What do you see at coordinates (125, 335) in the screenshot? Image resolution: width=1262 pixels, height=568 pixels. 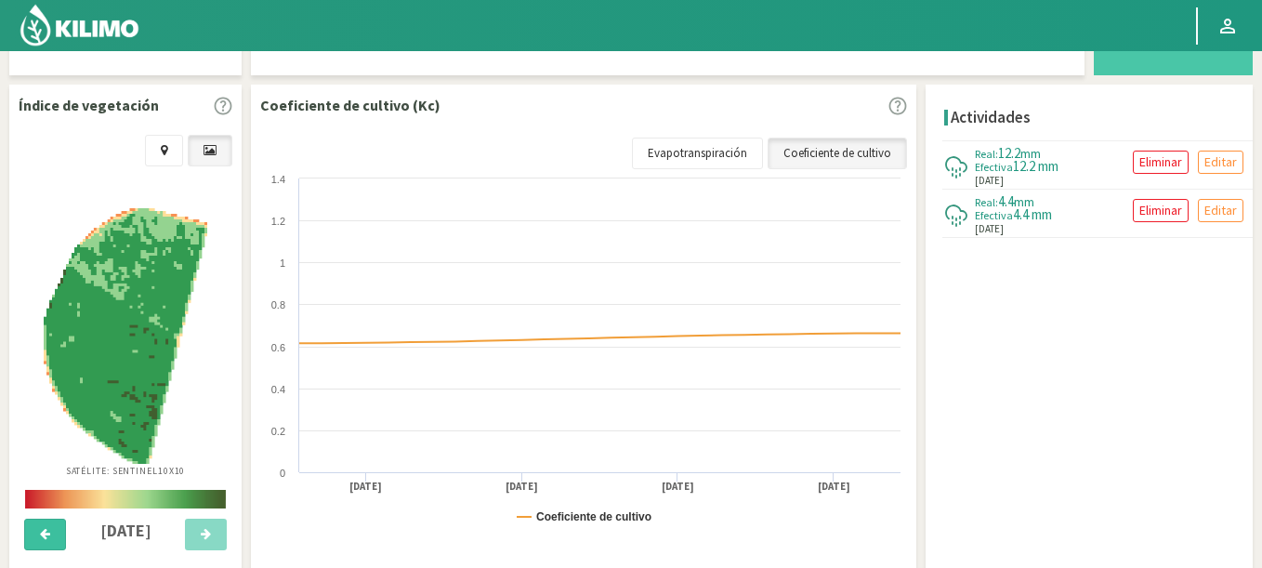 I see `img: e74d3297-b07c-4498-8e0d-7401a982da5b_-_sentinel_-_2025-08-11.png` at bounding box center [125, 335].